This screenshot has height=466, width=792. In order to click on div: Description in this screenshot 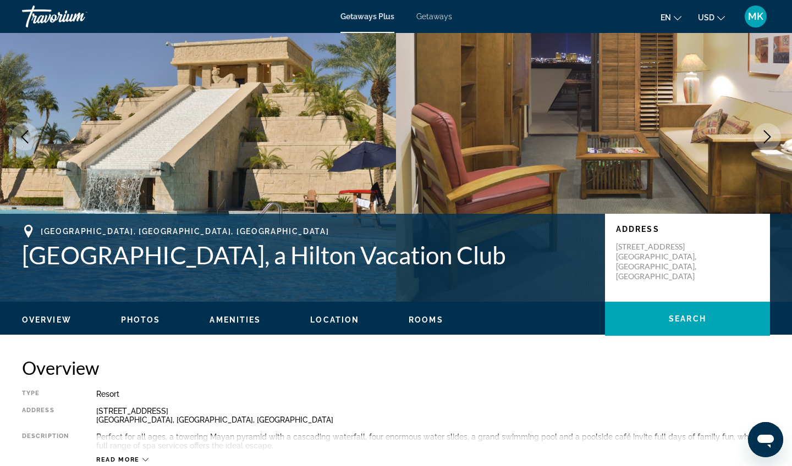, I will do `click(45, 442)`.